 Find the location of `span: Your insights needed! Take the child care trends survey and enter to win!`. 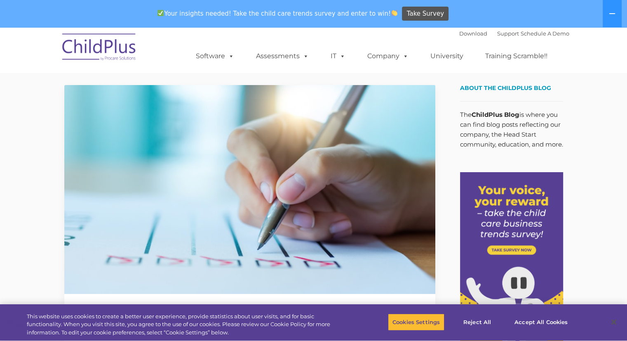

span: Your insights needed! Take the child care trends survey and enter to win! is located at coordinates (278, 13).